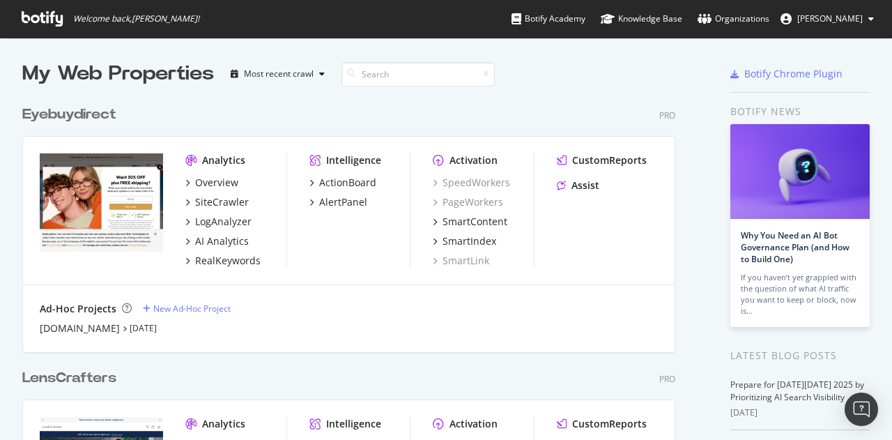  I want to click on a: SmartLink, so click(461, 261).